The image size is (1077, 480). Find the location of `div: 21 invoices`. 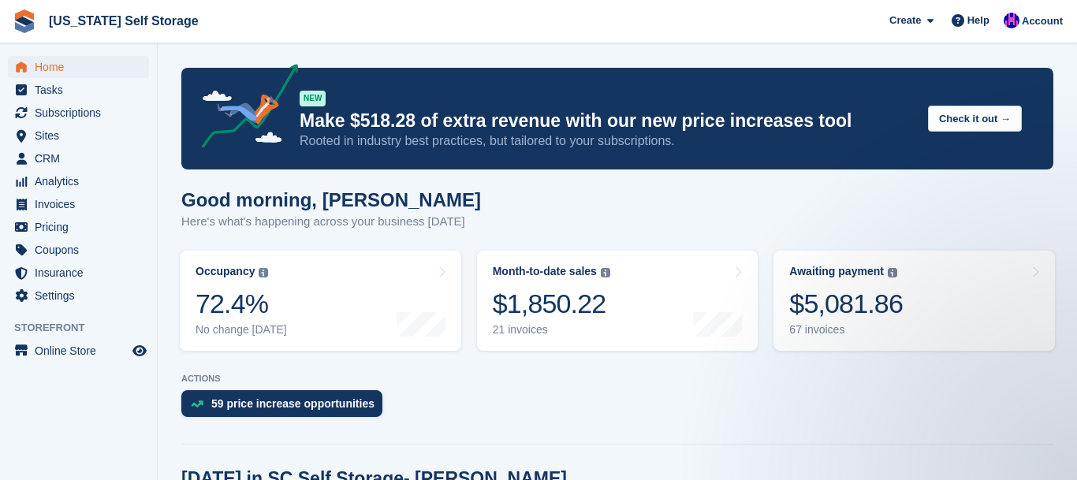

div: 21 invoices is located at coordinates (551, 330).